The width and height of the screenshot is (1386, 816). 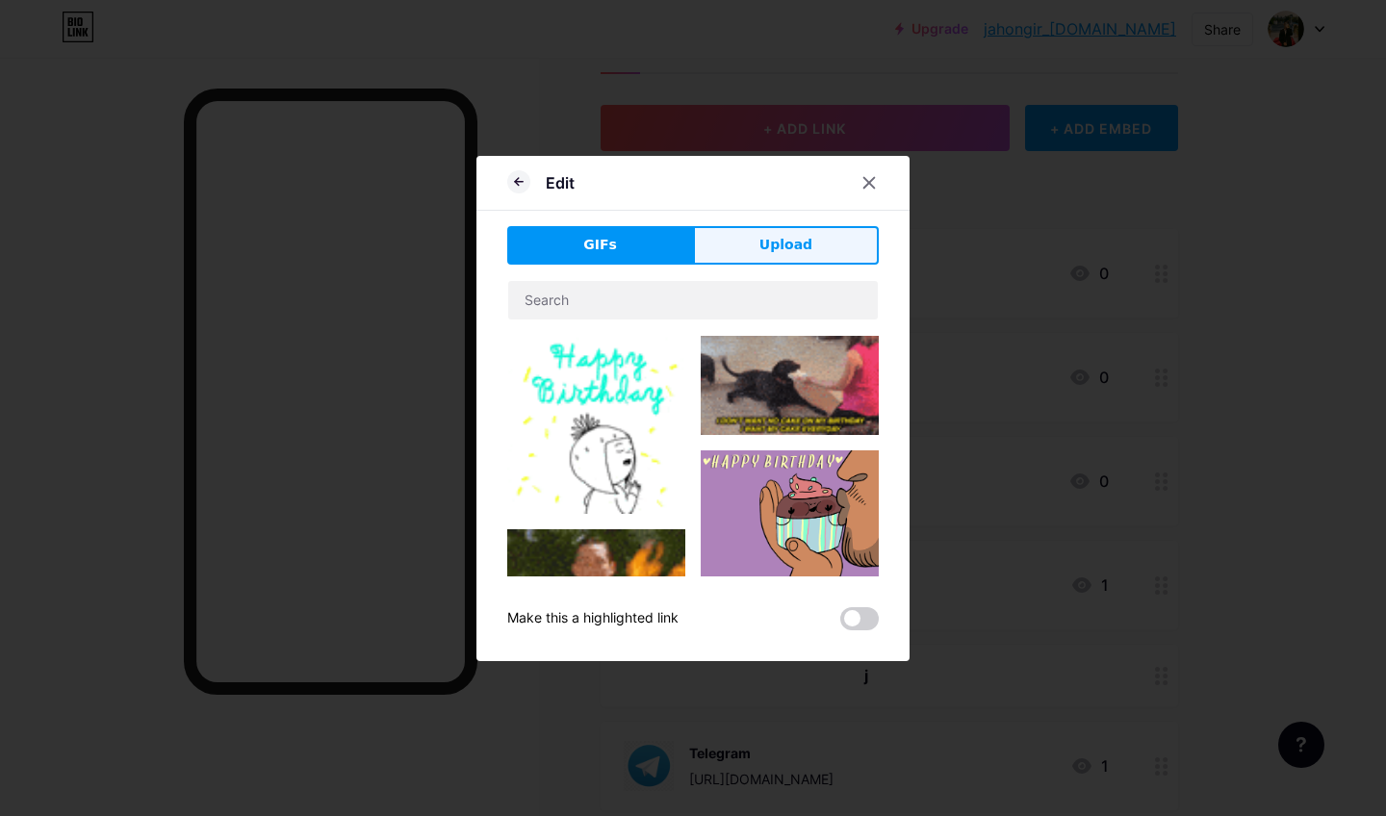 What do you see at coordinates (600, 245) in the screenshot?
I see `span: GIFs` at bounding box center [600, 245].